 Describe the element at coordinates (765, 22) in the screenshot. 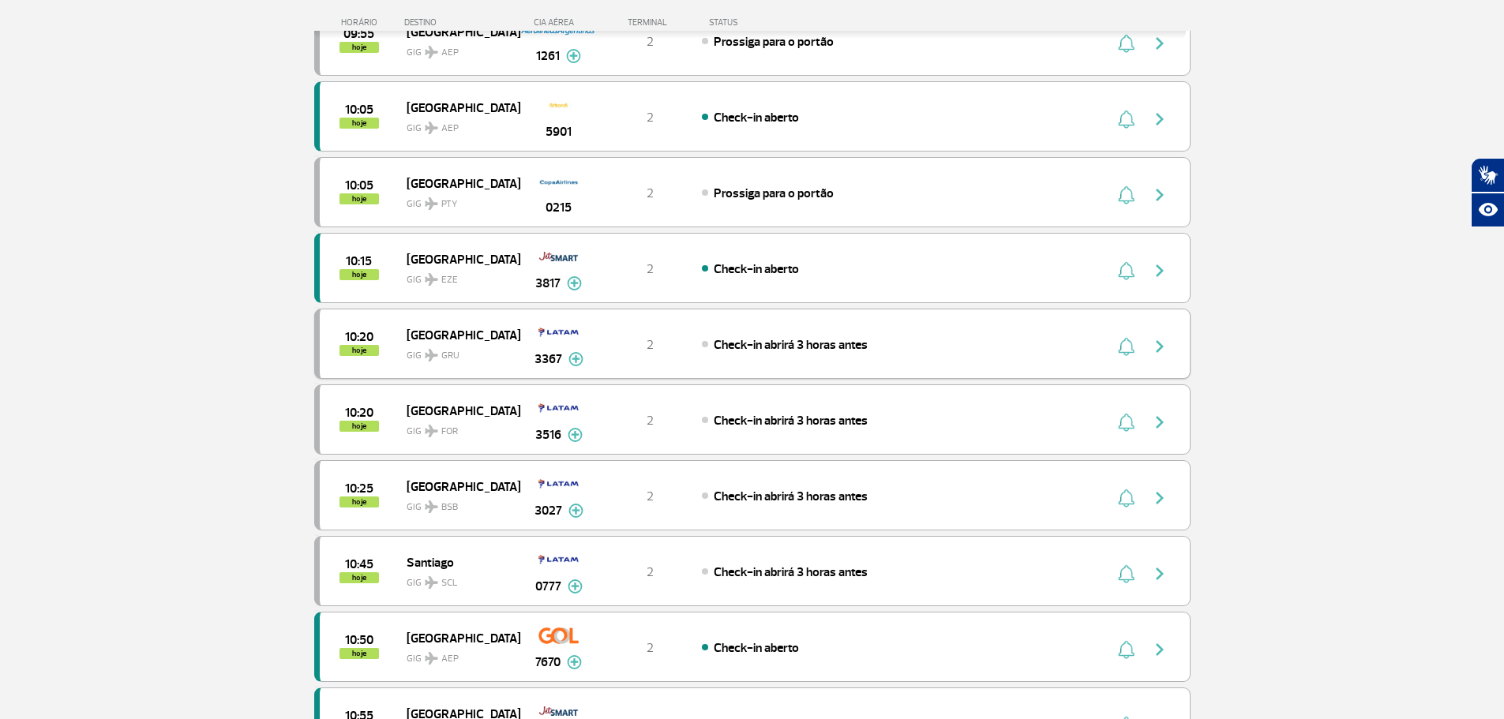

I see `div: STATUS` at that location.